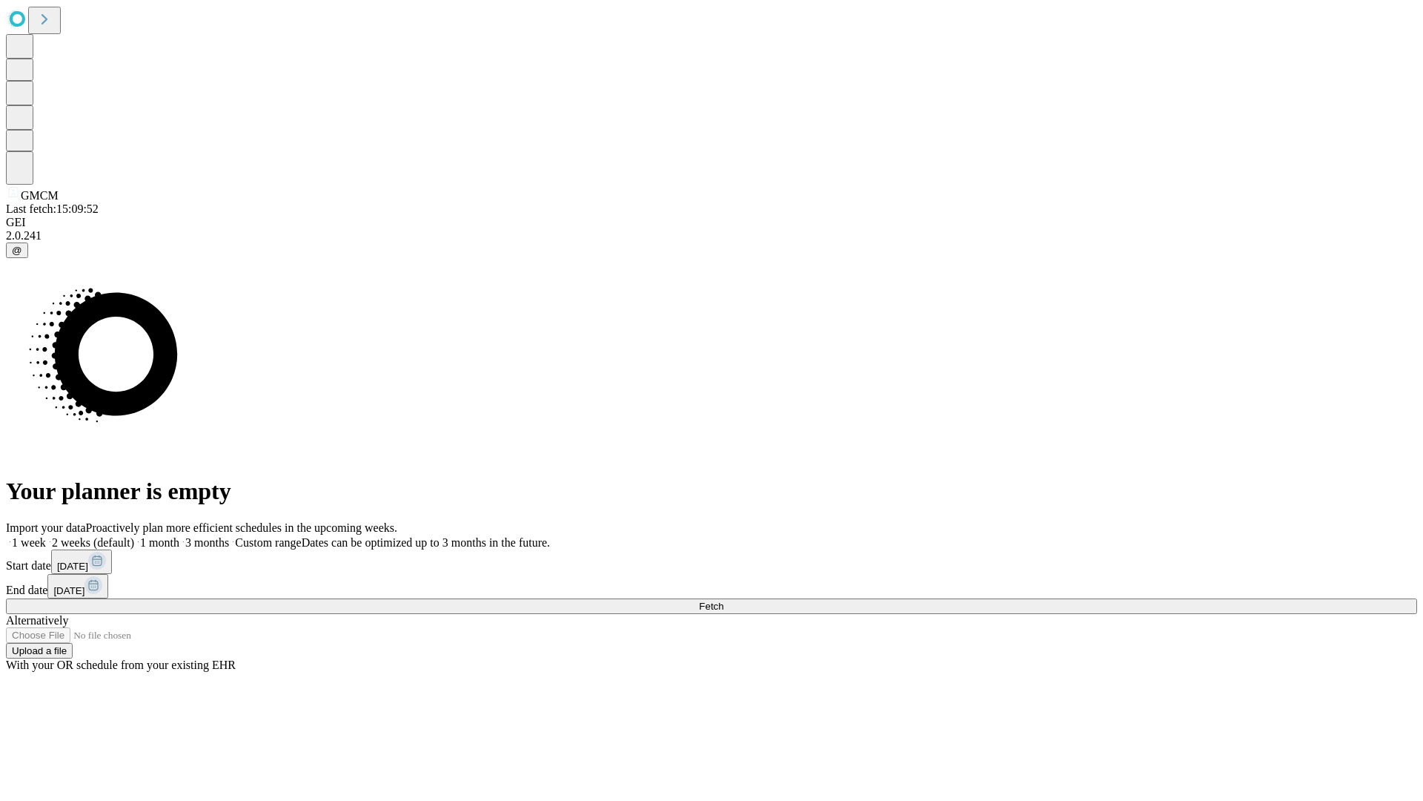 This screenshot has width=1423, height=801. I want to click on div: Start date, so click(712, 561).